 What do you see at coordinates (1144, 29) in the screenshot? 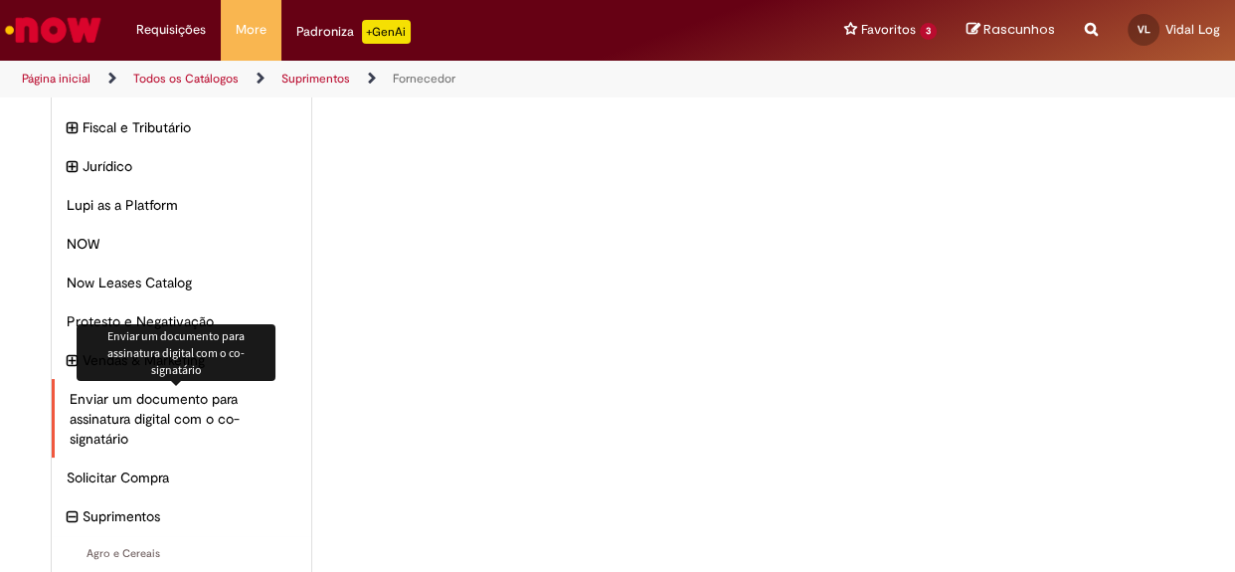
I see `span: VL` at bounding box center [1144, 29].